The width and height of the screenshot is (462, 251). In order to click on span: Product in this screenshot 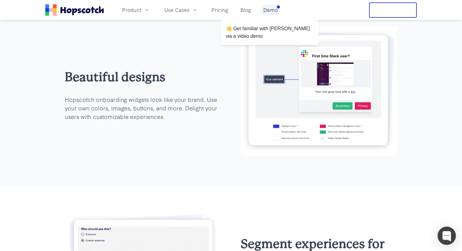, I will do `click(132, 10)`.